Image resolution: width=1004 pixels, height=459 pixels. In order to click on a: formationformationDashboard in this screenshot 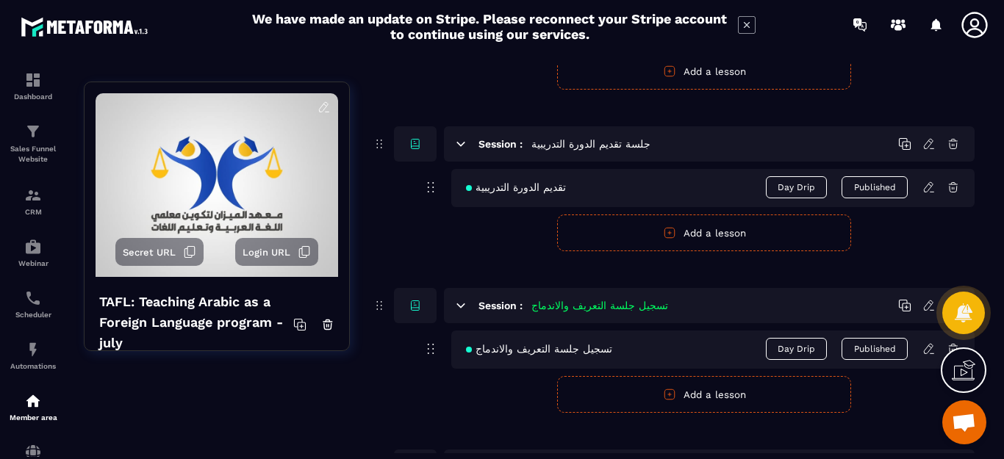, I will do `click(33, 86)`.